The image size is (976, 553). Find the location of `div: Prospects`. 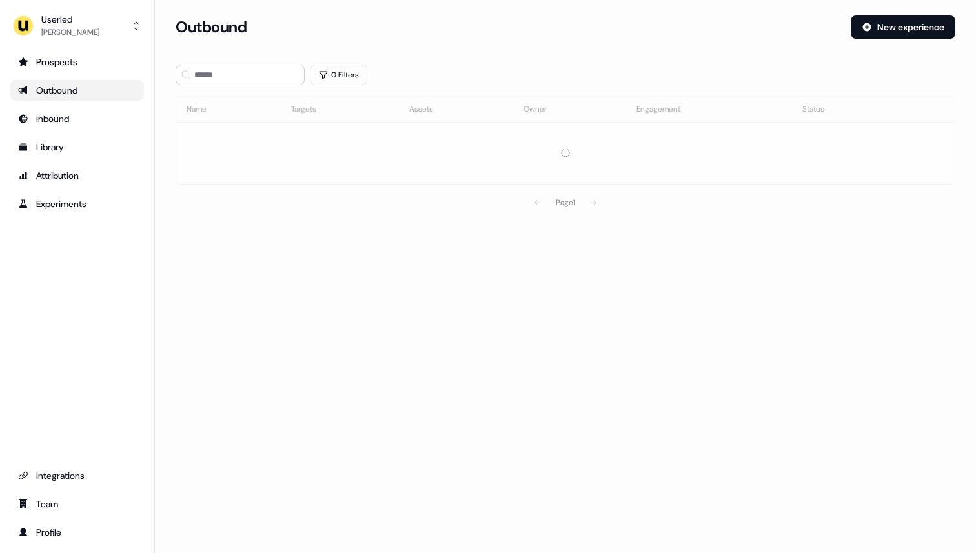

div: Prospects is located at coordinates (77, 62).